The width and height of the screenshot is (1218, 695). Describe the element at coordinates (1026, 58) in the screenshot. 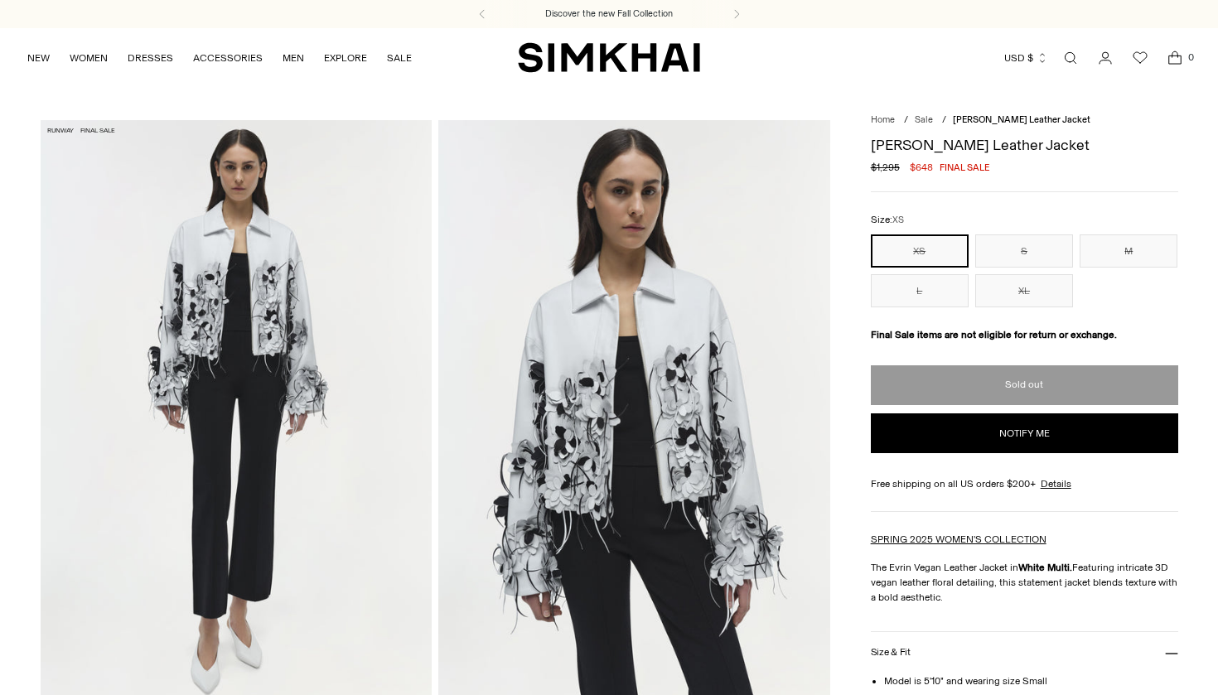

I see `button: USD $` at that location.